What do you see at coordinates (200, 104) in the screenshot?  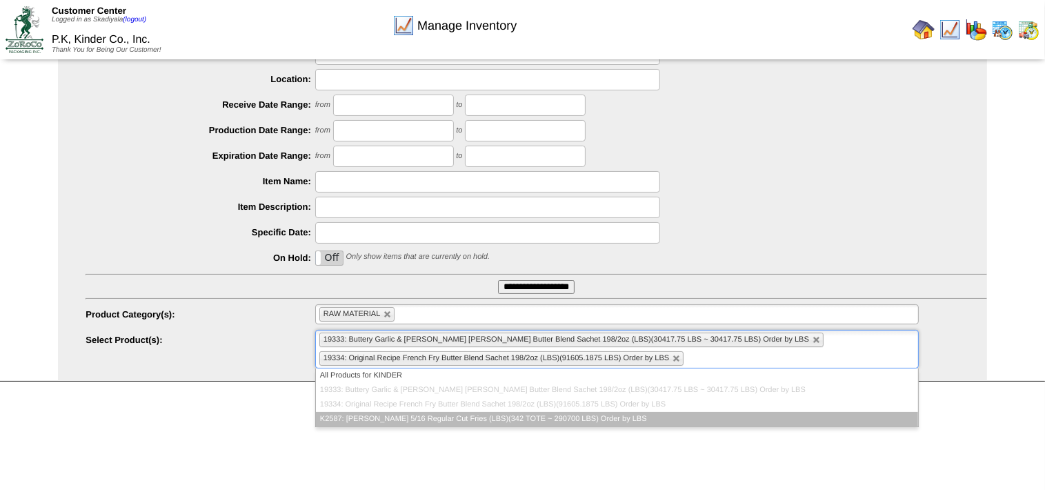 I see `label: Receive Date Range:` at bounding box center [200, 104].